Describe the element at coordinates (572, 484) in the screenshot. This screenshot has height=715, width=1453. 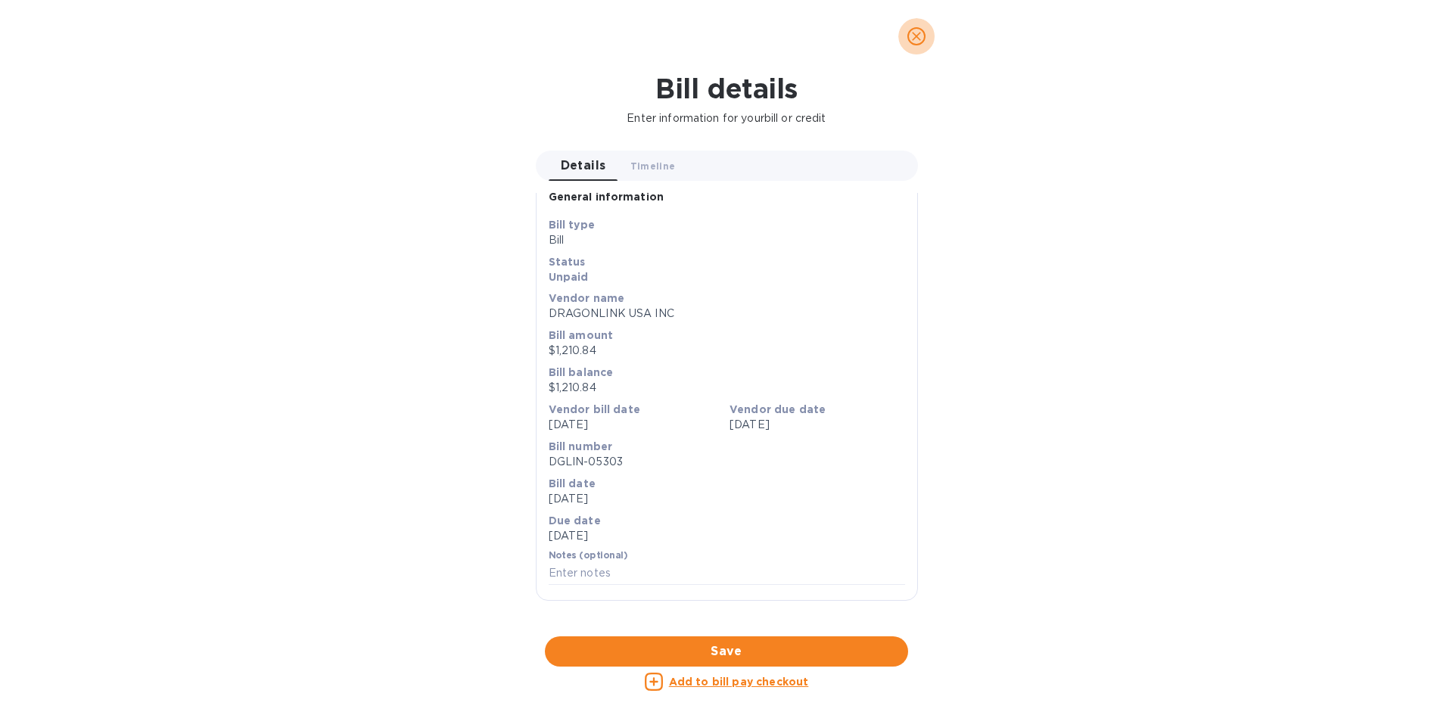
I see `b: Bill date` at that location.